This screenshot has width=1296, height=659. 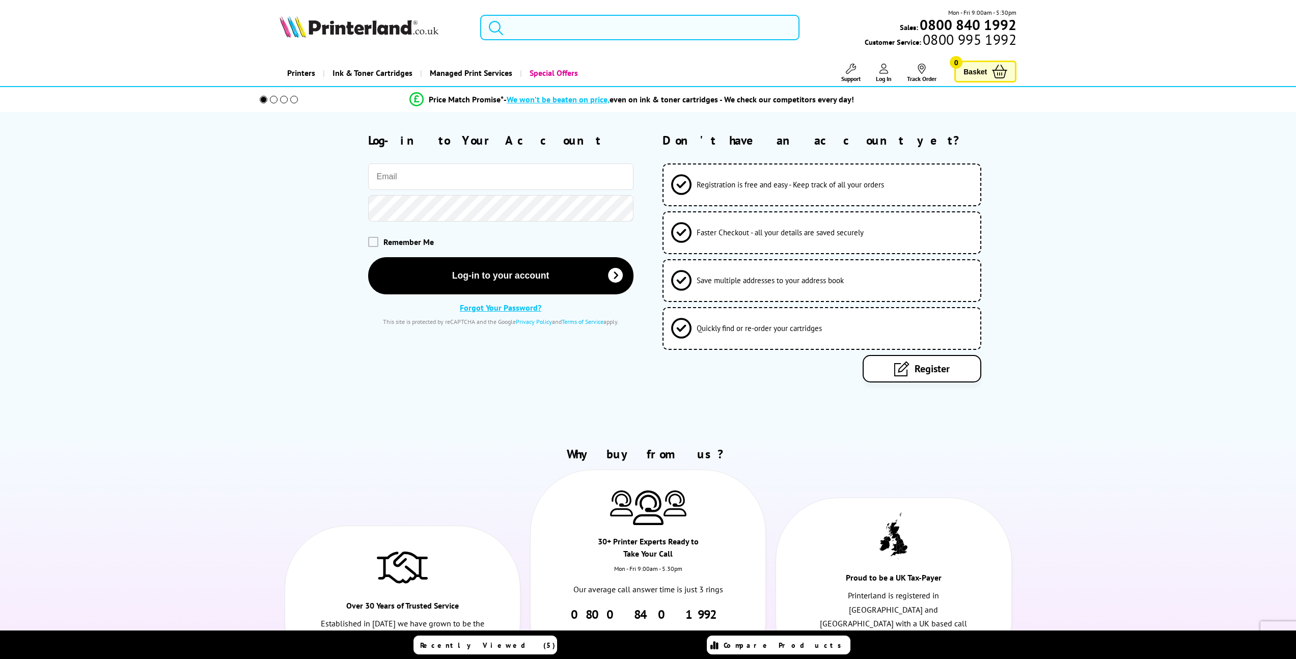 I want to click on span: We won’t be beaten on price,, so click(x=558, y=99).